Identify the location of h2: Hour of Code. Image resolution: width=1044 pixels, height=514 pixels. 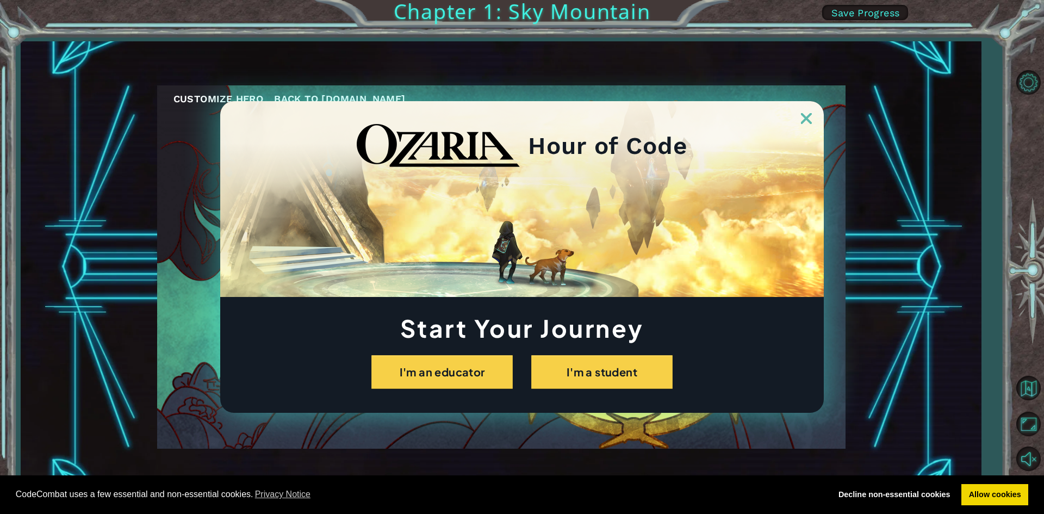
(607, 146).